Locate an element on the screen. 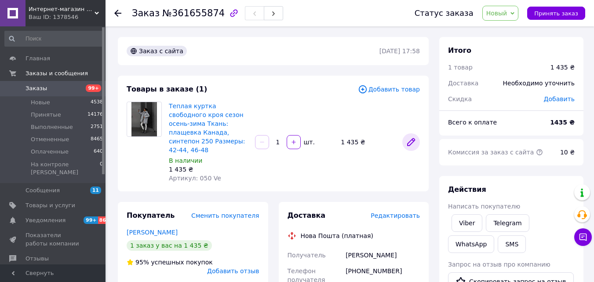 The width and height of the screenshot is (594, 282). span: 4538 is located at coordinates (97, 102).